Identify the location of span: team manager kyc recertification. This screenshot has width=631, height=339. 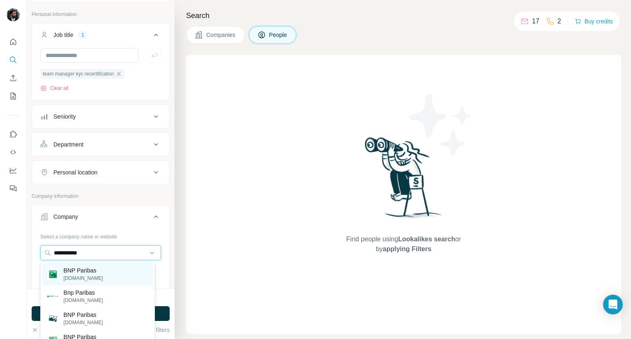
(78, 74).